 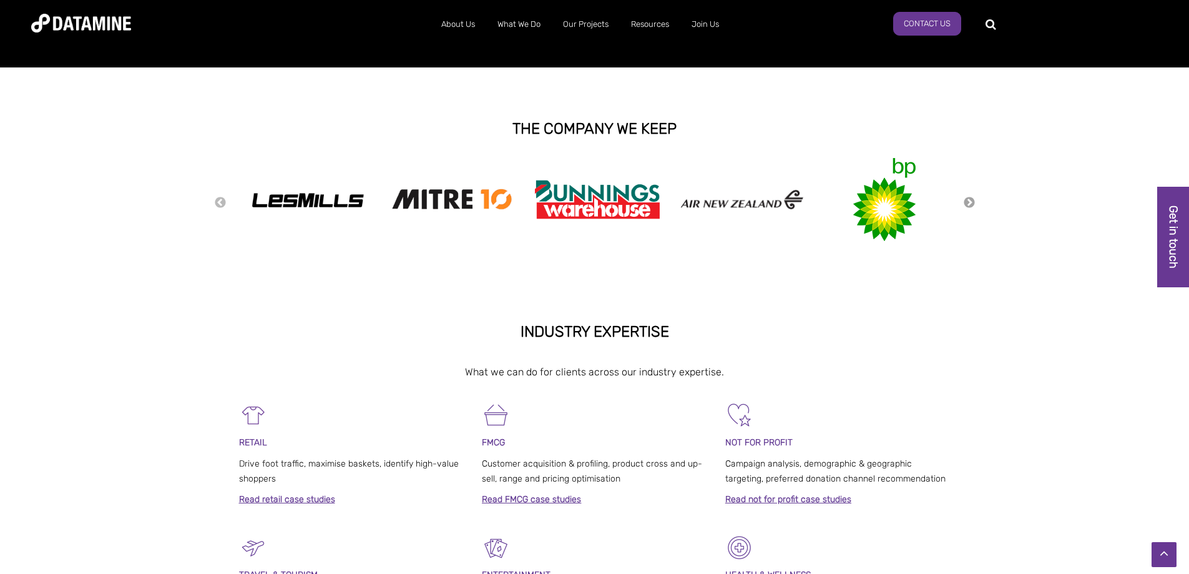 What do you see at coordinates (969, 203) in the screenshot?
I see `button: Next` at bounding box center [969, 203].